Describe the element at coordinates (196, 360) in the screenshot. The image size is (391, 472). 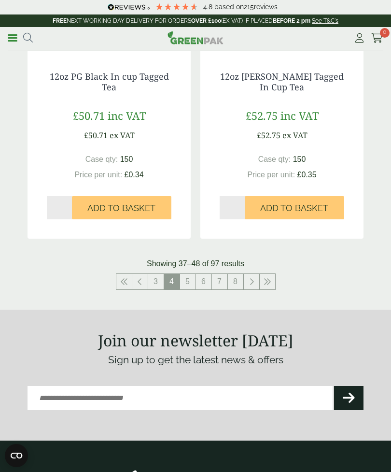
I see `p: Sign up to get the latest news & offers` at that location.